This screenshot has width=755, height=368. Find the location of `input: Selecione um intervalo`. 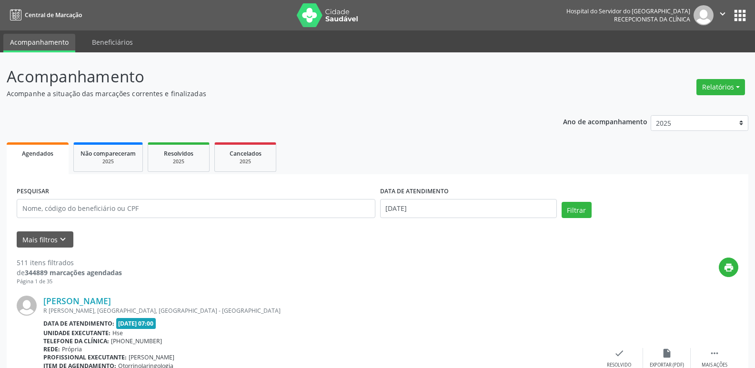

input: Selecione um intervalo is located at coordinates (468, 209).